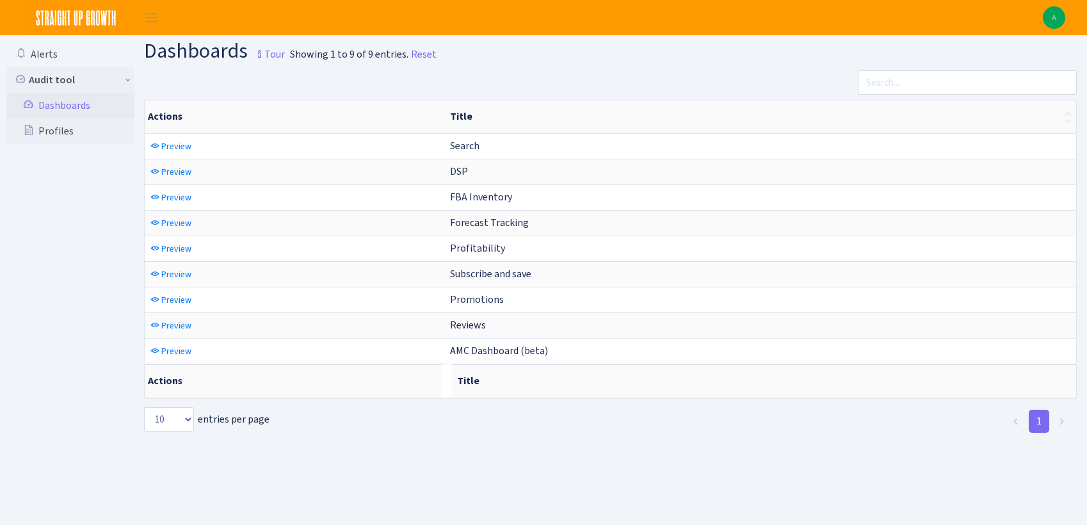 The width and height of the screenshot is (1087, 525). What do you see at coordinates (478, 248) in the screenshot?
I see `span: Profitability` at bounding box center [478, 248].